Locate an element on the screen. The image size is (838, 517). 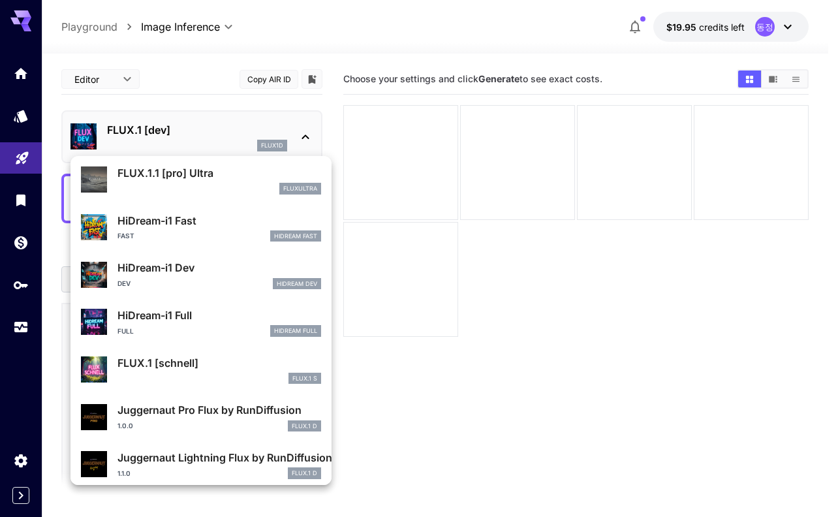
p: Juggernaut Pro Flux by RunDiffusion is located at coordinates (219, 410).